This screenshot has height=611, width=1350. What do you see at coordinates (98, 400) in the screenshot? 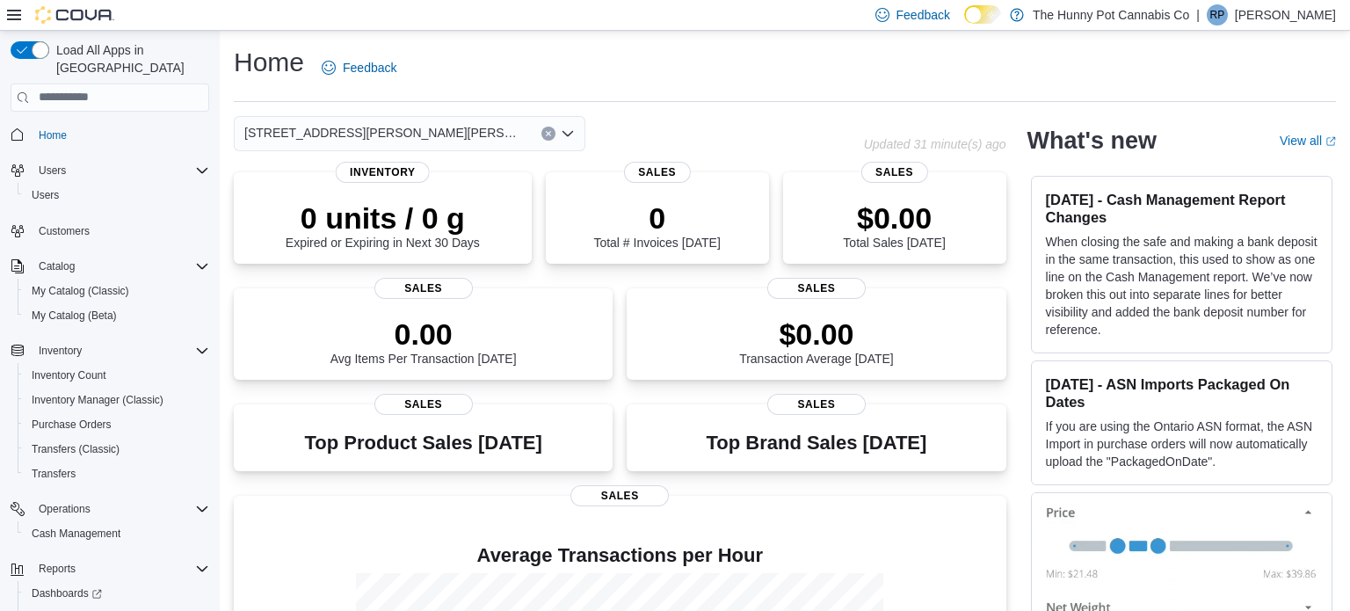
I see `span: Inventory Manager (Classic)` at bounding box center [98, 400].